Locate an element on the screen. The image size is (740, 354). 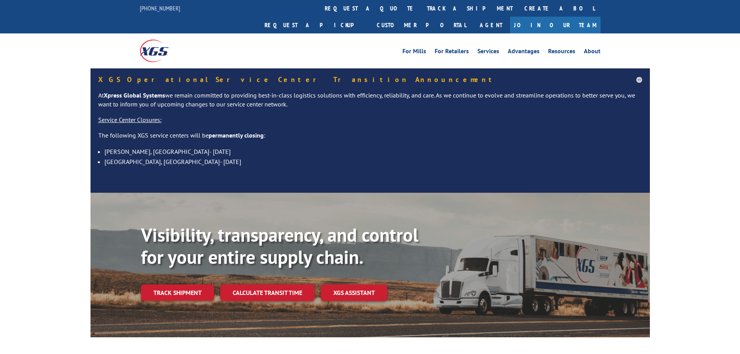
a: For Mills is located at coordinates (414, 52).